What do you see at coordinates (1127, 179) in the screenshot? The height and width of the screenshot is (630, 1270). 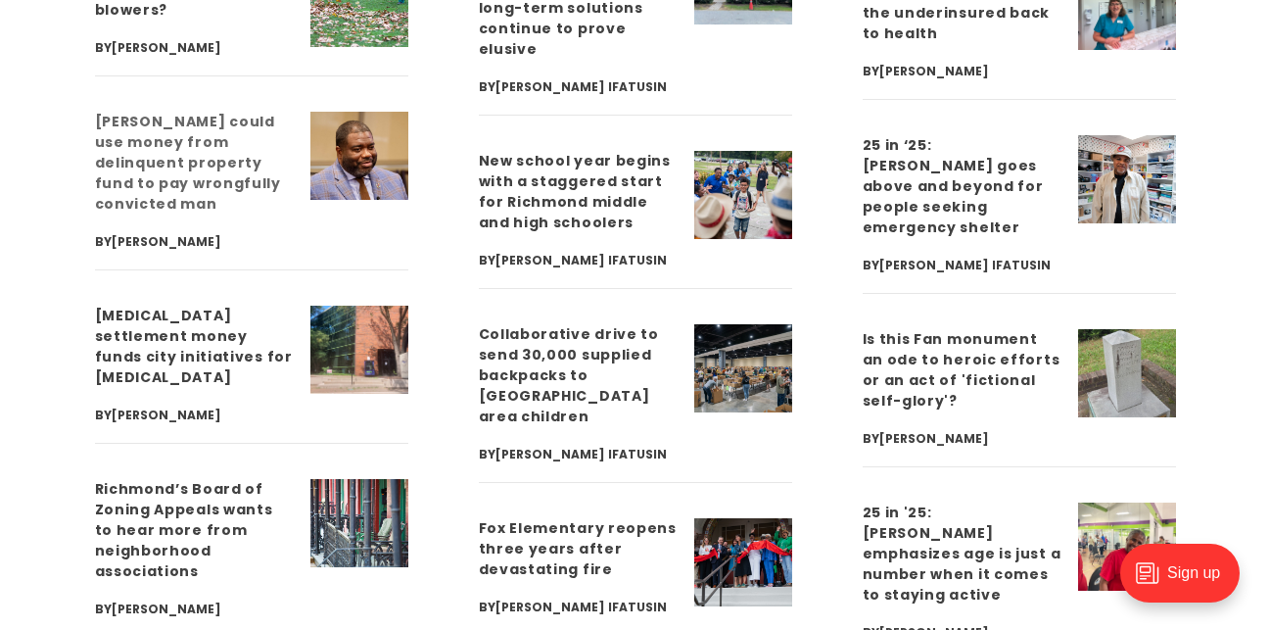 I see `img: 25 in ‘25: Rodney Hopkins goes above and beyond for people seeking emergency shelter` at bounding box center [1127, 179].